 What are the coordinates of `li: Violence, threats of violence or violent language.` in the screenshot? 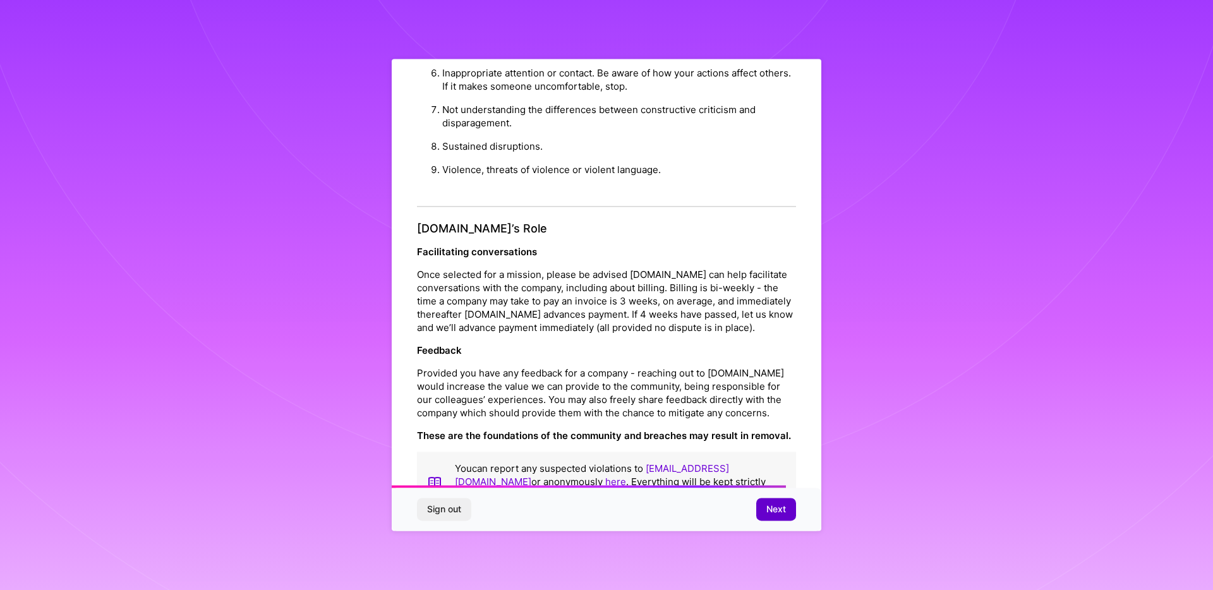 It's located at (619, 169).